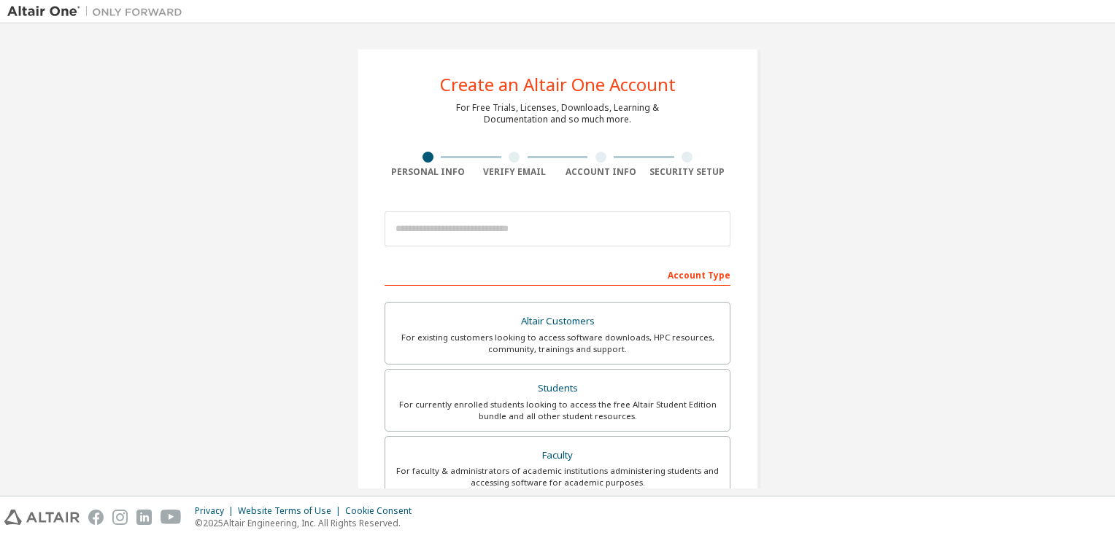 This screenshot has height=538, width=1115. I want to click on img: Altair One, so click(98, 12).